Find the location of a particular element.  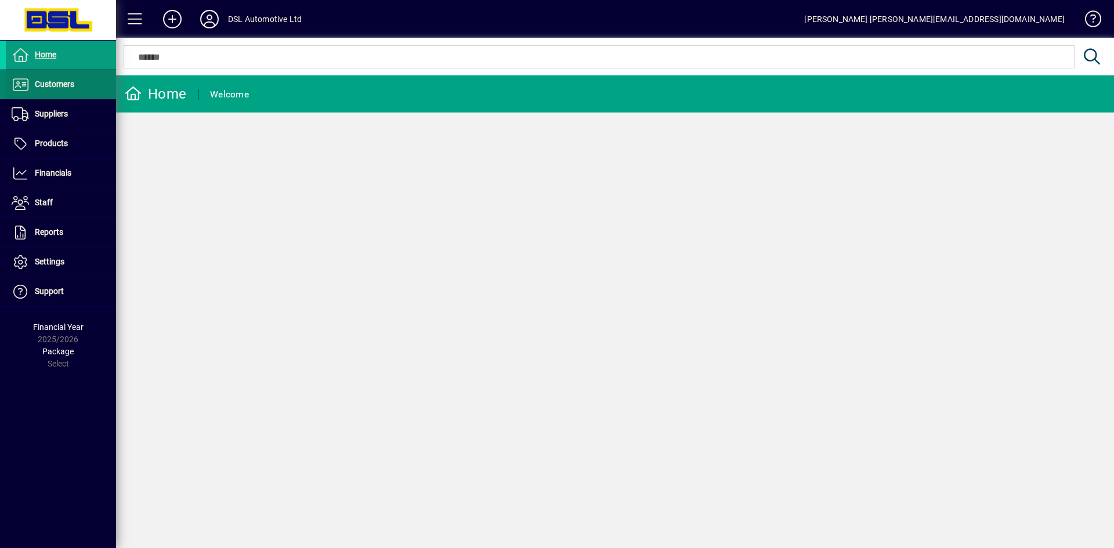

div: Welcome is located at coordinates (229, 95).